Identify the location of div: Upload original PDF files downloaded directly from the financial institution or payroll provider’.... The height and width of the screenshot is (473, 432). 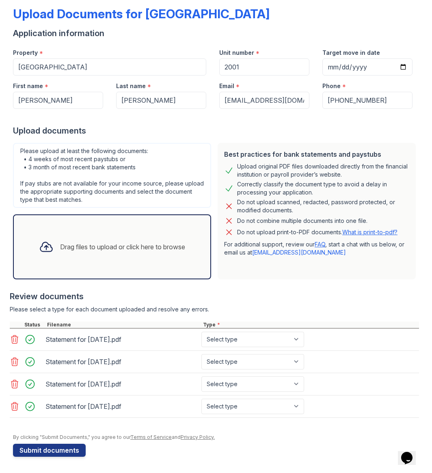
(323, 171).